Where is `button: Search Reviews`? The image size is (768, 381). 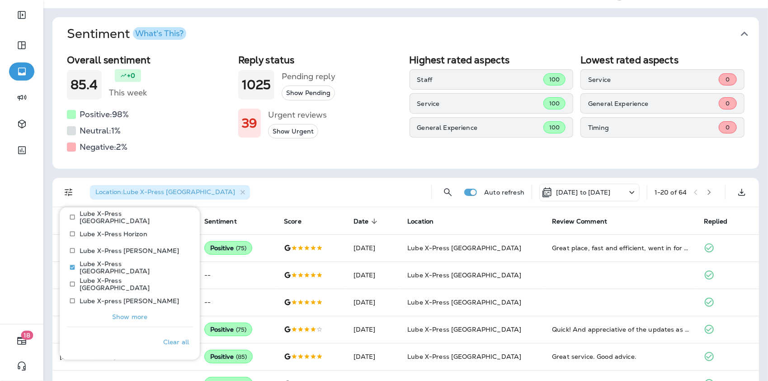 button: Search Reviews is located at coordinates (448, 192).